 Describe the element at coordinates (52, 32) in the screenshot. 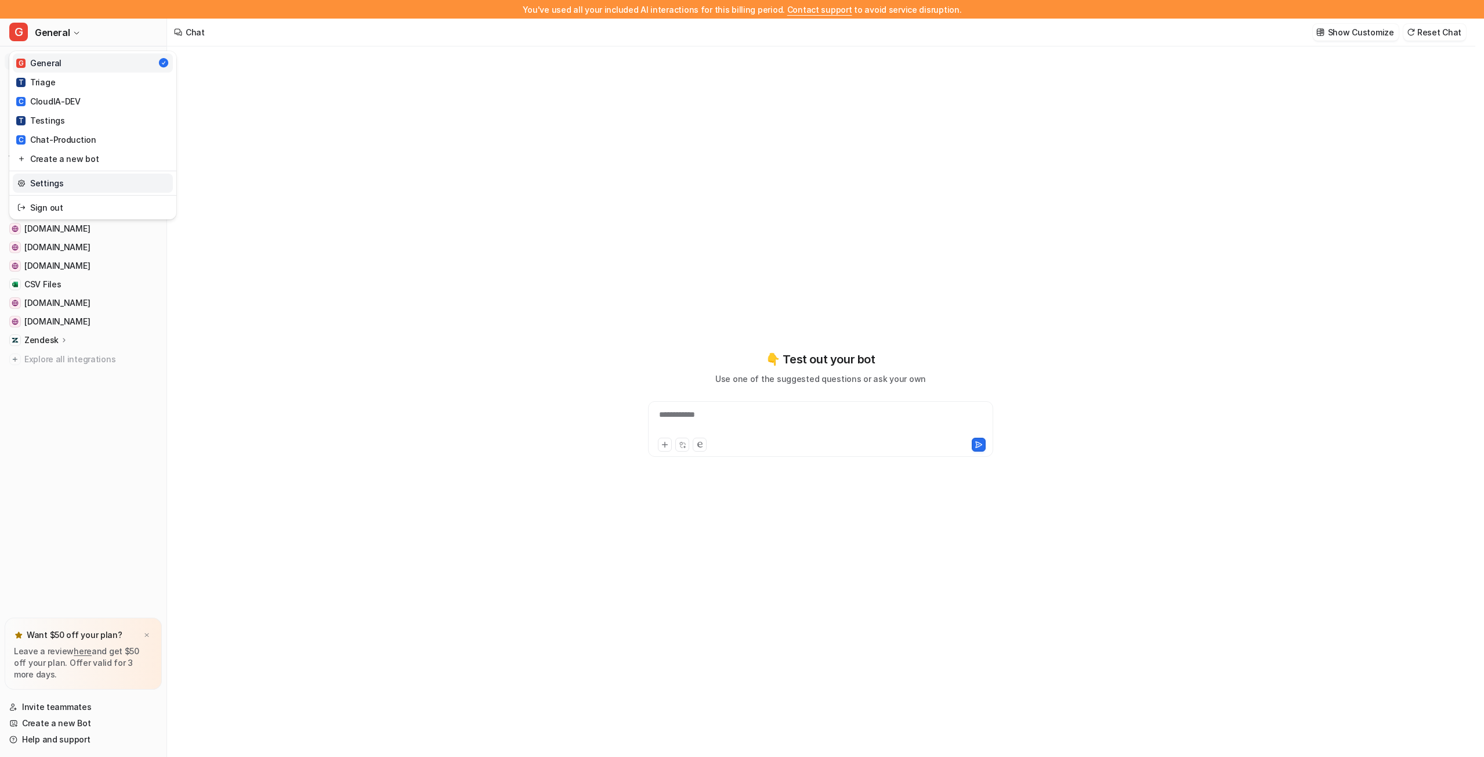

I see `span: General` at that location.